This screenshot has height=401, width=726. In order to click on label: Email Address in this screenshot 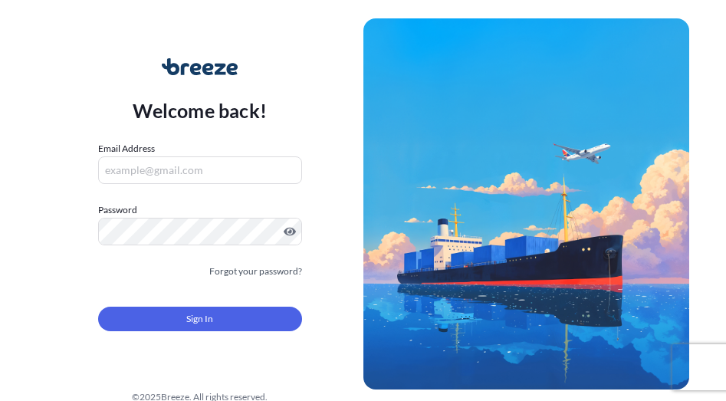, I will do `click(126, 149)`.